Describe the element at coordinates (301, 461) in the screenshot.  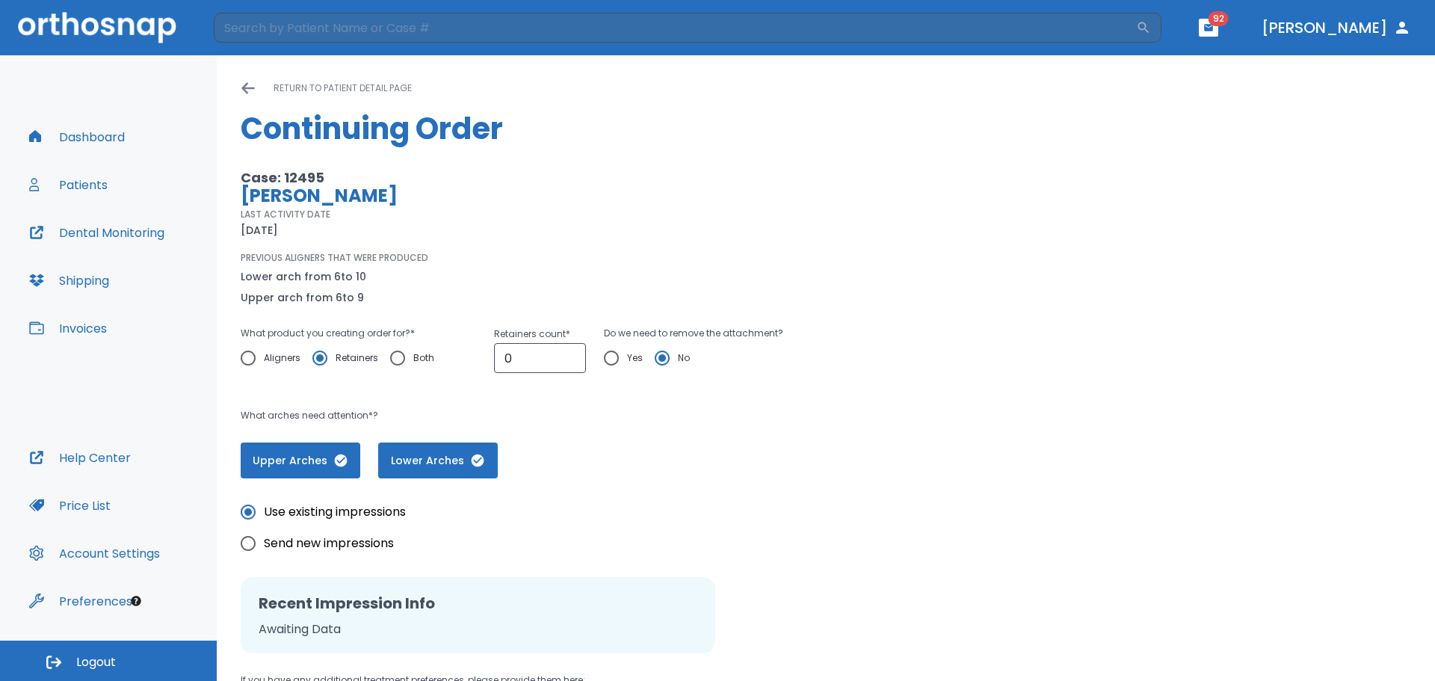
I see `button: Upper Arches` at that location.